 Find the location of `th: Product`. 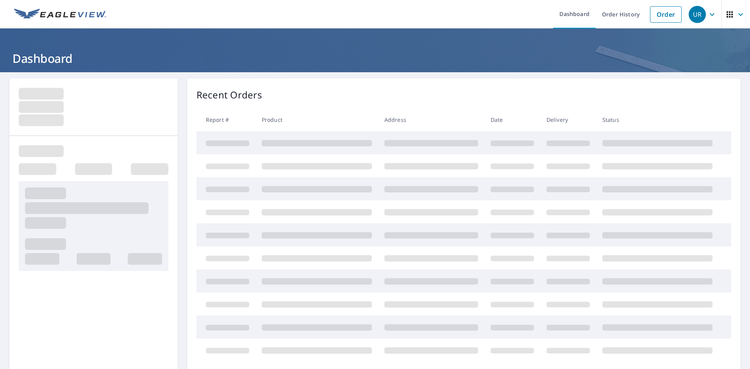

th: Product is located at coordinates (317, 120).